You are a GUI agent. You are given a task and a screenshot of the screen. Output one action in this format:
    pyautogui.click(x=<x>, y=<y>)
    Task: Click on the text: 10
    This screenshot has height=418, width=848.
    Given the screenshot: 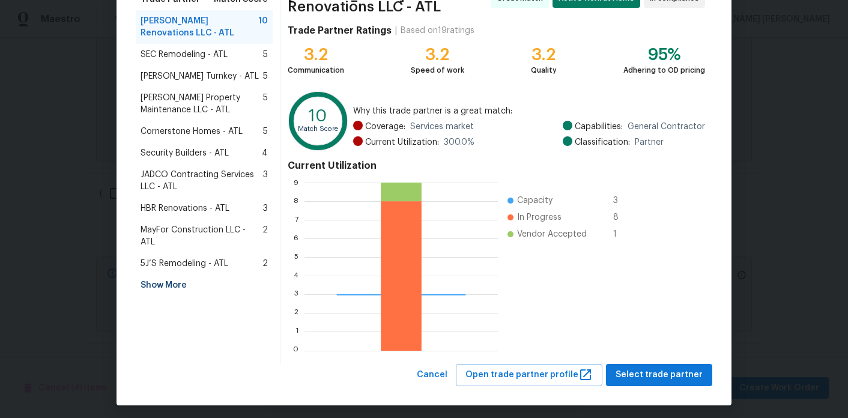 What is the action you would take?
    pyautogui.click(x=318, y=116)
    